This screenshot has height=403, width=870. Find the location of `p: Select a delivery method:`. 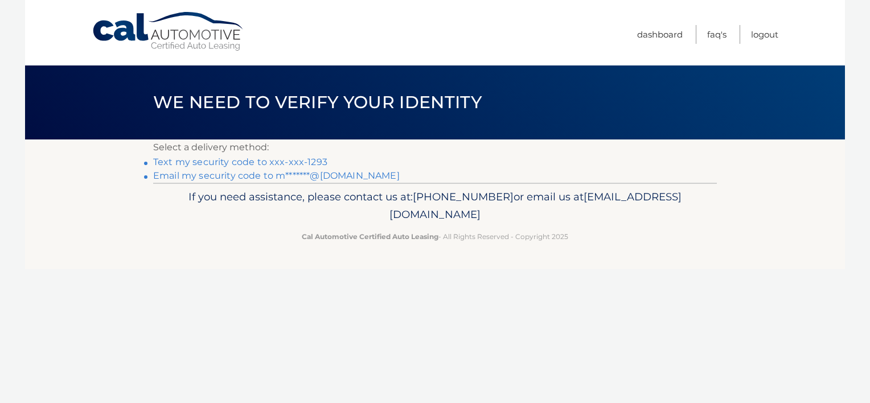

p: Select a delivery method: is located at coordinates (435, 147).